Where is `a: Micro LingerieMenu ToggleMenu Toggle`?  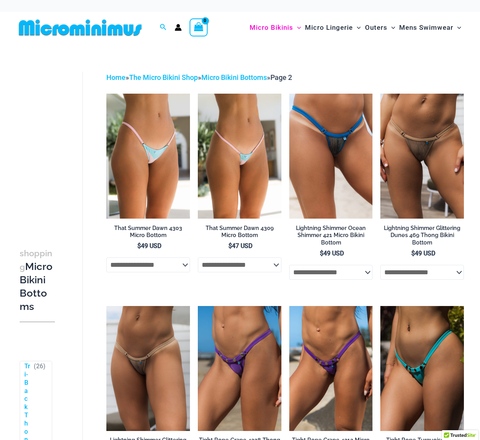 a: Micro LingerieMenu ToggleMenu Toggle is located at coordinates (333, 27).